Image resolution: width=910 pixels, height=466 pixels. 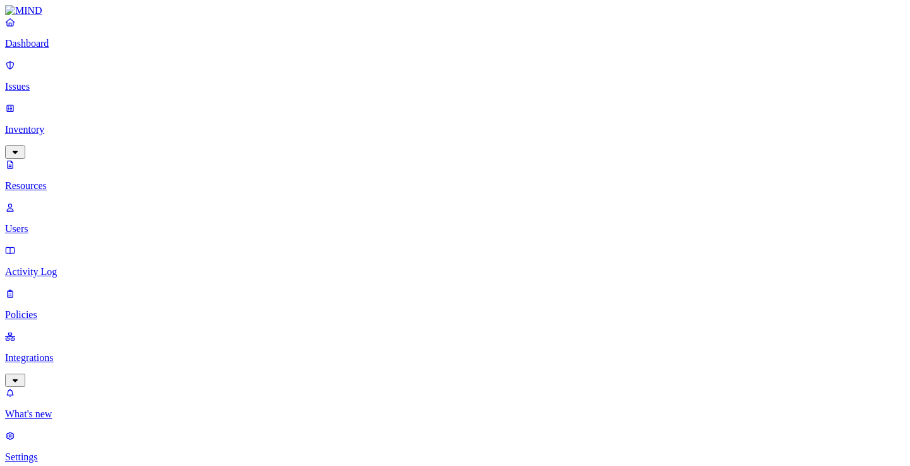 I want to click on a: Resources, so click(x=455, y=175).